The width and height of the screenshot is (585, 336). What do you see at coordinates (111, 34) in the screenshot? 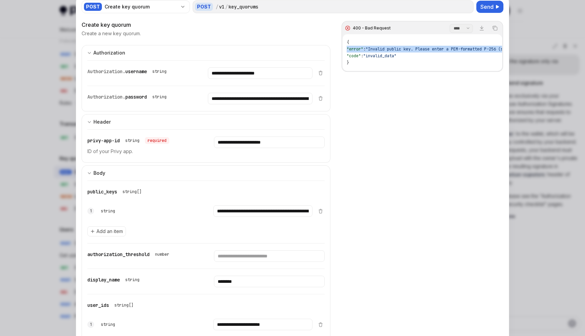
I see `p: Create a new key quorum.` at bounding box center [111, 34].